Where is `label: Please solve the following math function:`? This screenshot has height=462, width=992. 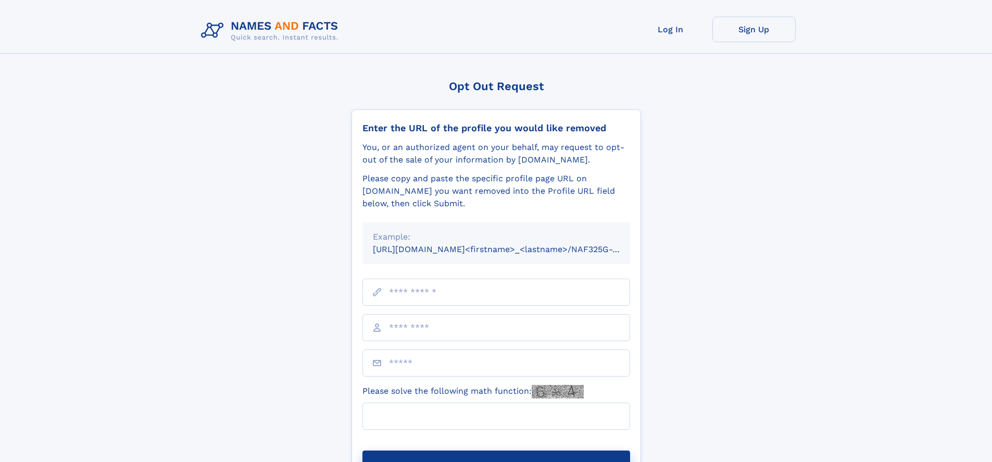
label: Please solve the following math function: is located at coordinates (473, 392).